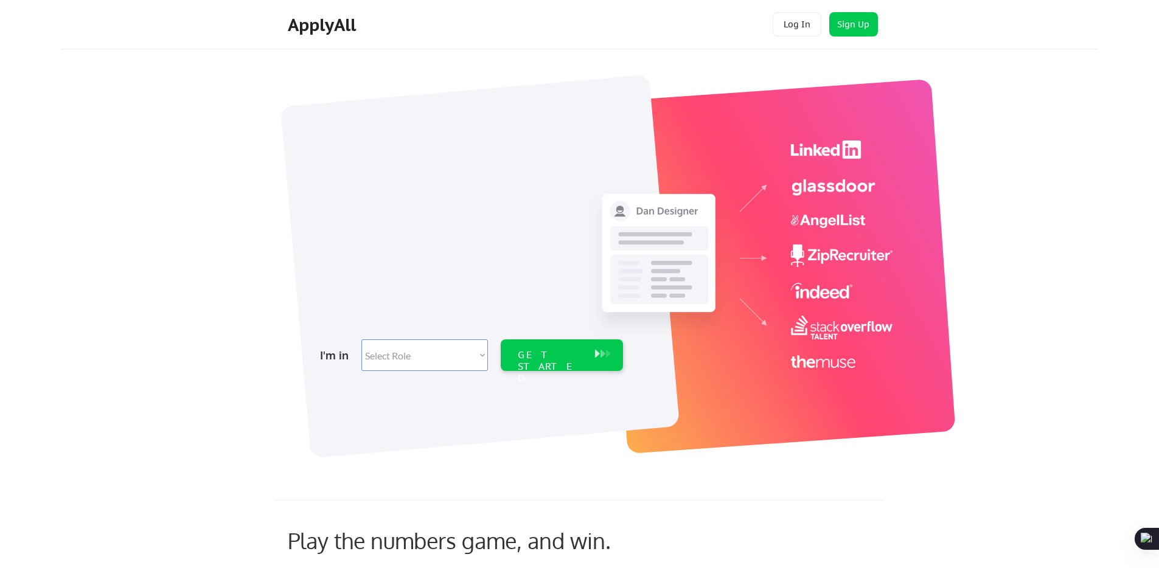 The width and height of the screenshot is (1159, 568). What do you see at coordinates (476, 540) in the screenshot?
I see `div: Play the numbers game, and win.` at bounding box center [476, 540].